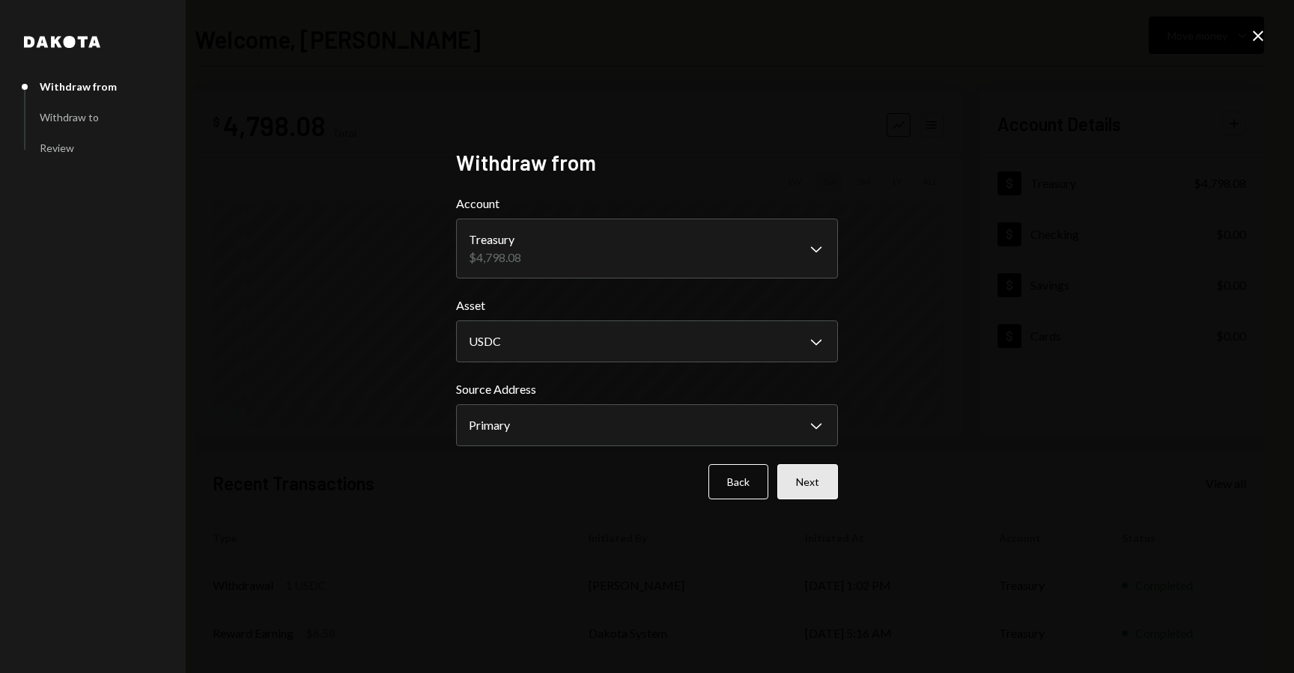  I want to click on label: Account, so click(647, 204).